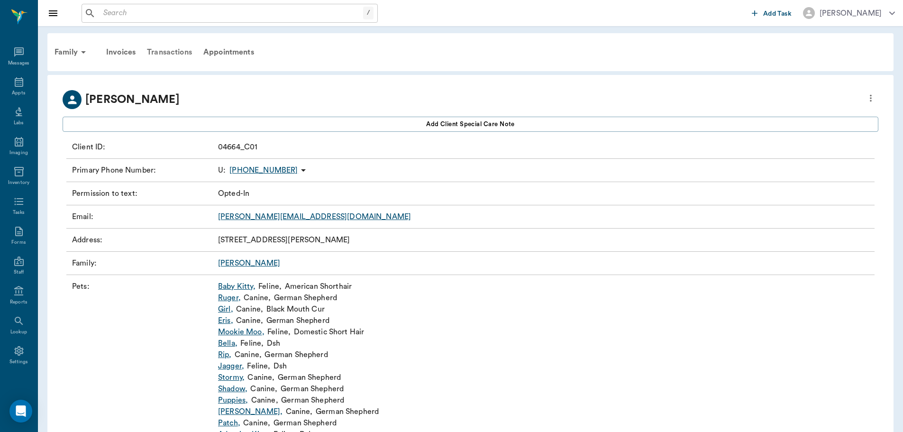 The height and width of the screenshot is (432, 903). What do you see at coordinates (18, 272) in the screenshot?
I see `div: Staff` at bounding box center [18, 272].